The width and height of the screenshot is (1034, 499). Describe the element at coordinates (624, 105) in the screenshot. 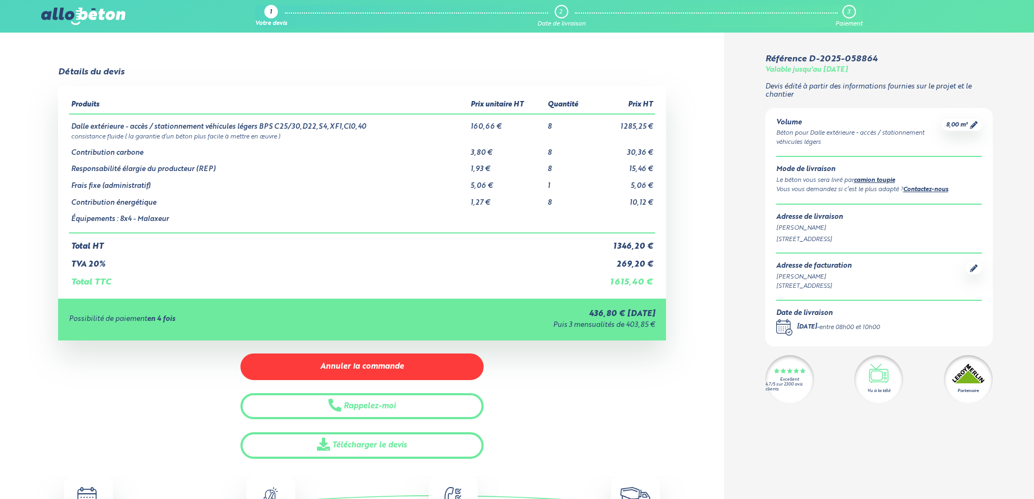

I see `th: Prix HT` at that location.